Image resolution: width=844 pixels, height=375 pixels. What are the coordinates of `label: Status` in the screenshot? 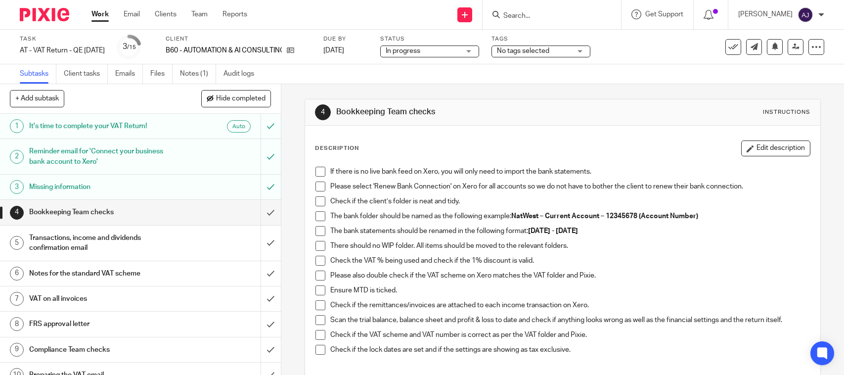 It's located at (430, 39).